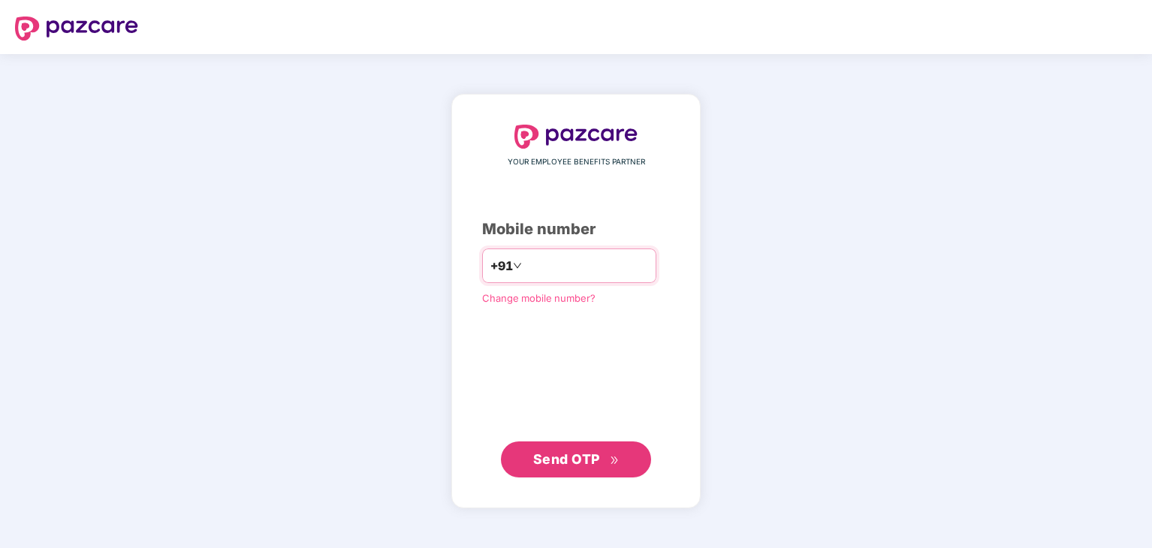 The width and height of the screenshot is (1152, 548). Describe the element at coordinates (614, 460) in the screenshot. I see `span: double-right` at that location.